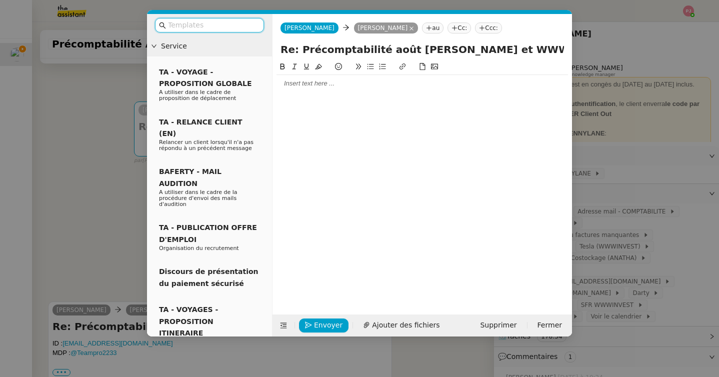  What do you see at coordinates (401, 325) in the screenshot?
I see `button: Ajouter des fichiers` at bounding box center [401, 325].